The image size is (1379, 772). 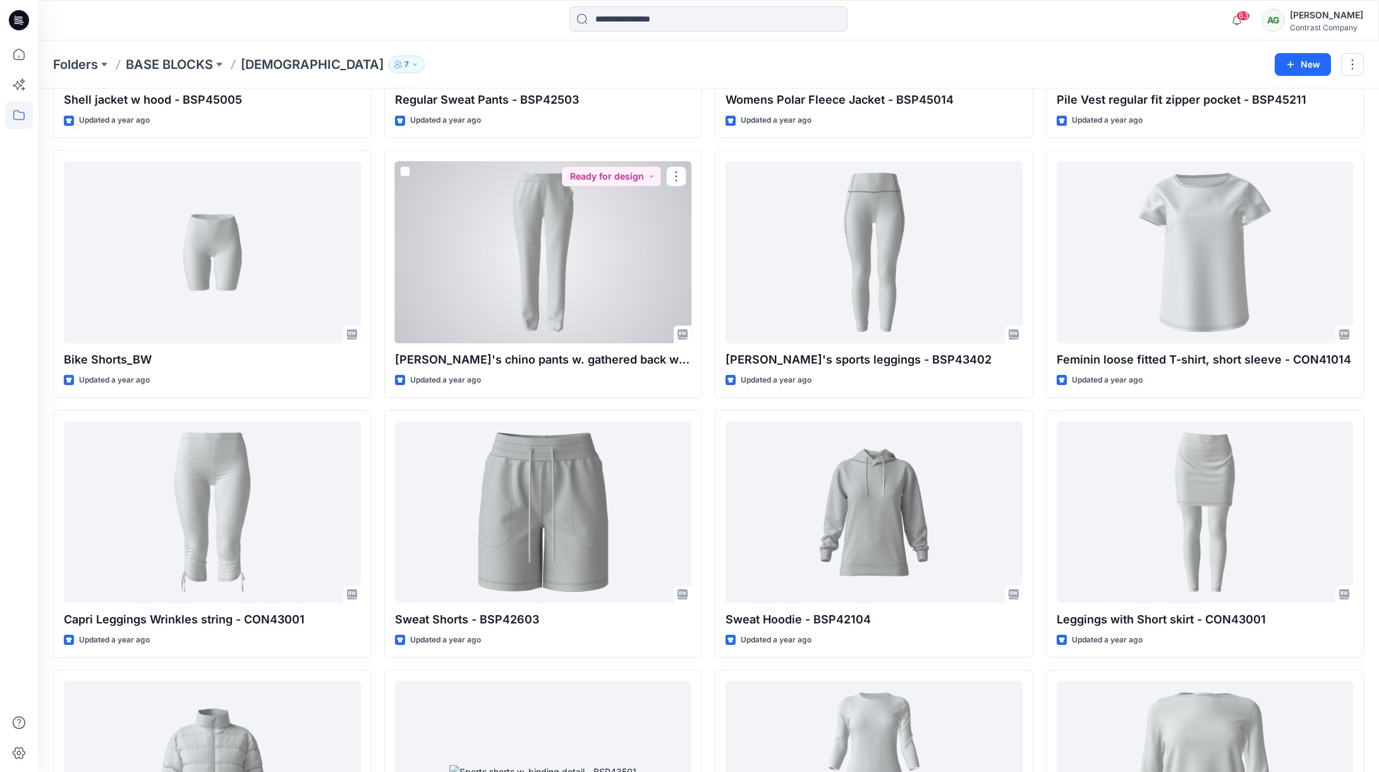 What do you see at coordinates (75, 64) in the screenshot?
I see `p: Folders` at bounding box center [75, 64].